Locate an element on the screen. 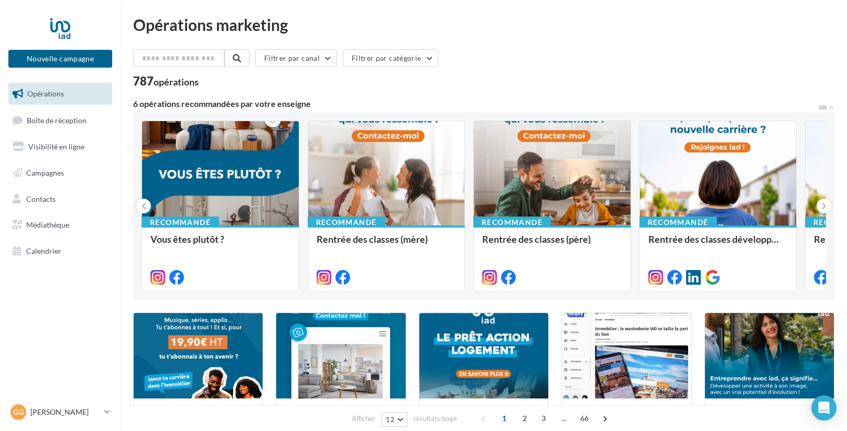 Image resolution: width=847 pixels, height=431 pixels. a: Visibilité en ligne is located at coordinates (60, 147).